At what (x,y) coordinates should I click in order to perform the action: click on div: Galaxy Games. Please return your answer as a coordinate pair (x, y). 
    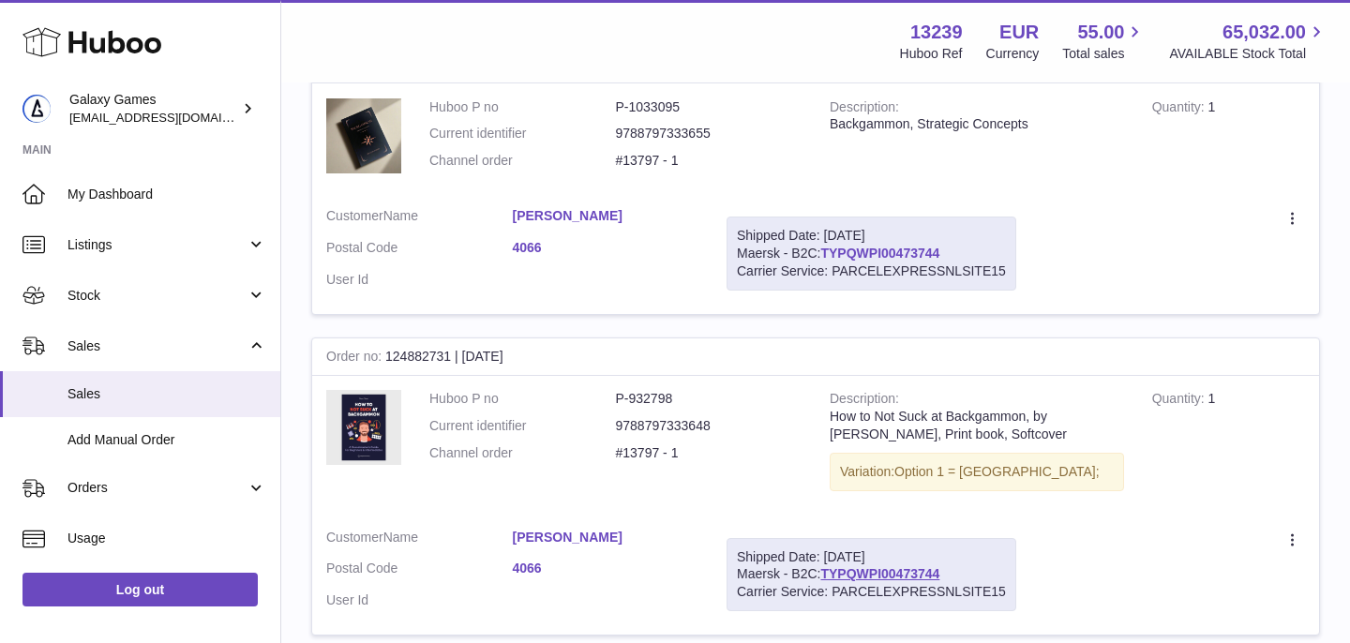
    Looking at the image, I should click on (154, 109).